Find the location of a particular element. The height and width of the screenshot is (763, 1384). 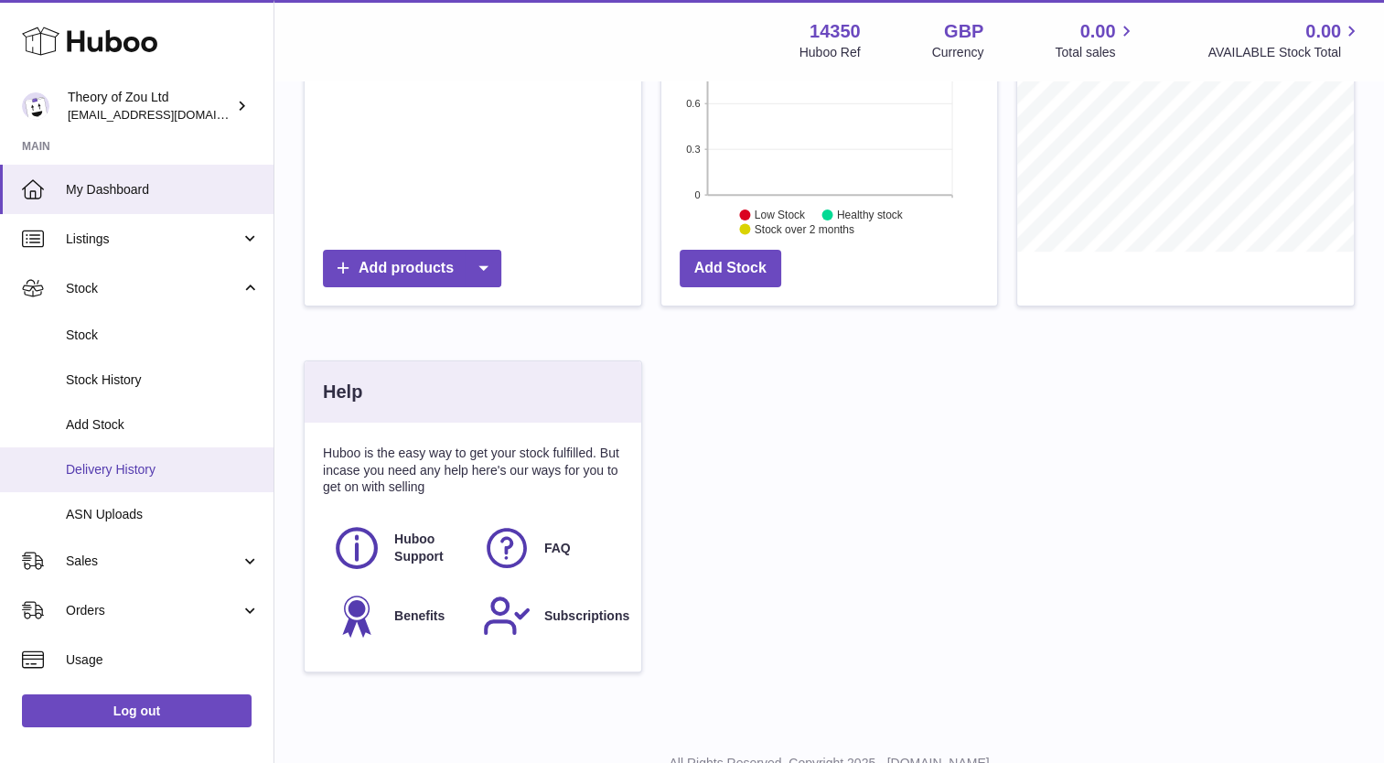

span: Listings is located at coordinates (153, 239).